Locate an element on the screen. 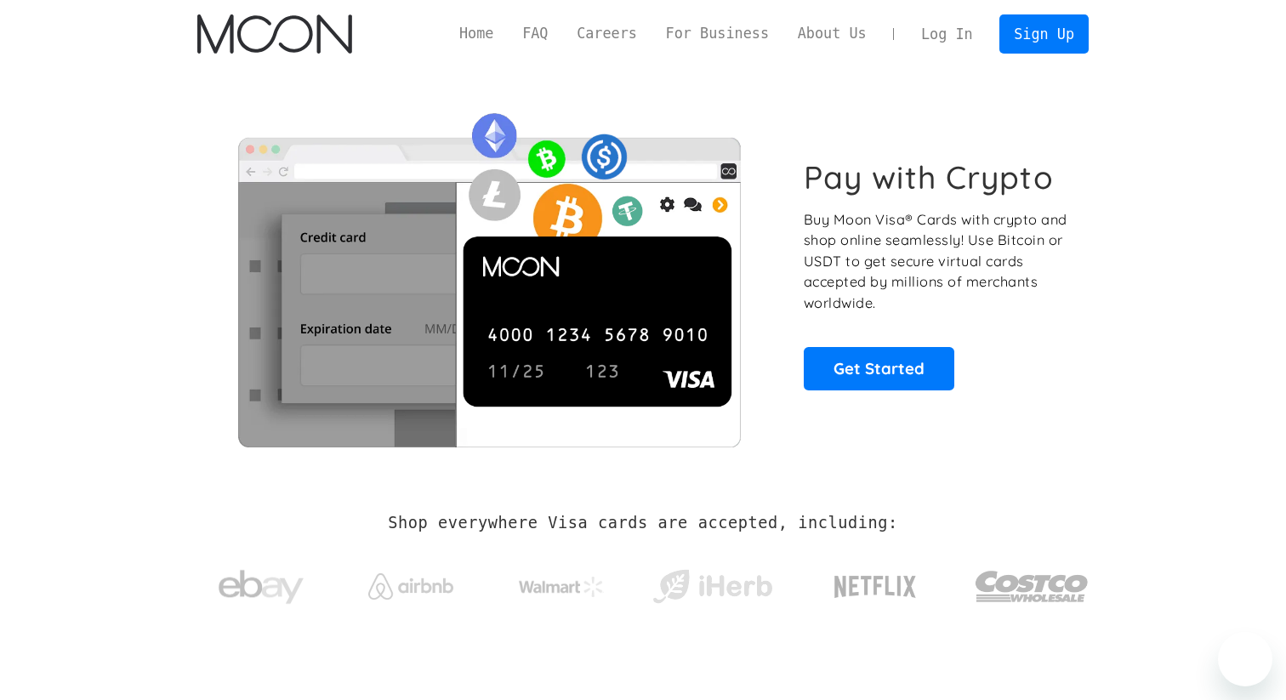 Image resolution: width=1286 pixels, height=700 pixels. a: Home is located at coordinates (476, 33).